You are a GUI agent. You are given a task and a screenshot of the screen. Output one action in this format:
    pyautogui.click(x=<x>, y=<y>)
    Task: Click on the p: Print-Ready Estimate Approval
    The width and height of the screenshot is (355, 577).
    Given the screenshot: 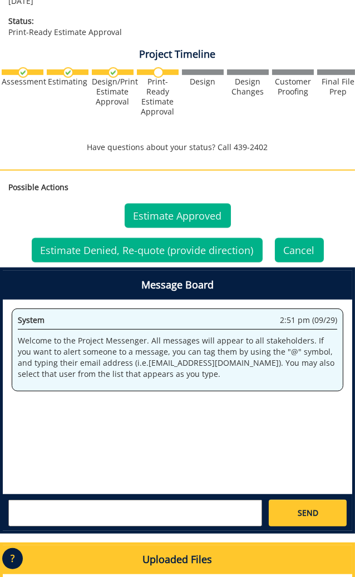 What is the action you would take?
    pyautogui.click(x=177, y=27)
    